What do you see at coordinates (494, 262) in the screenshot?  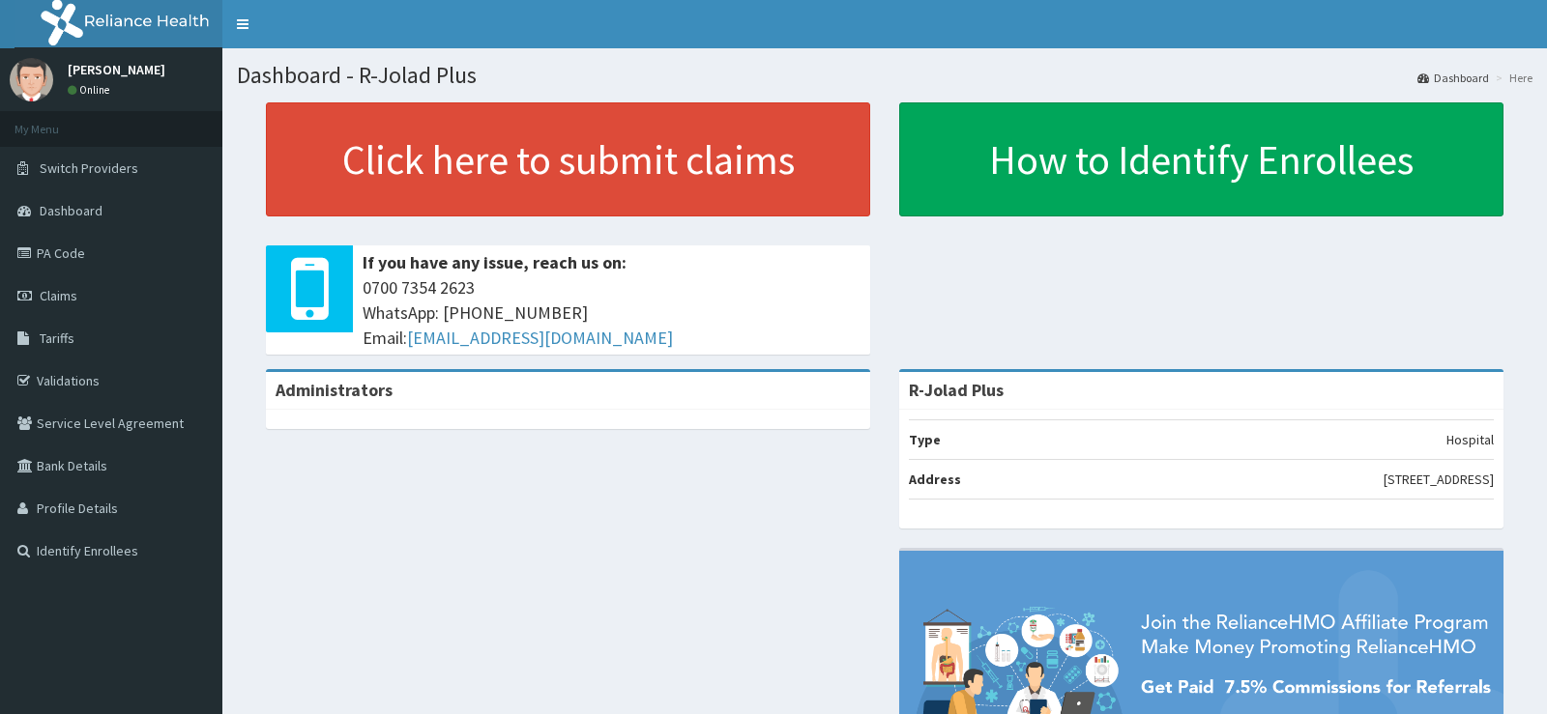 I see `b: If you have any issue, reach us on:` at bounding box center [494, 262].